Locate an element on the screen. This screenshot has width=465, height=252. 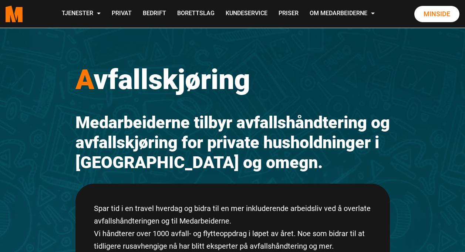
a: Privat is located at coordinates (122, 14).